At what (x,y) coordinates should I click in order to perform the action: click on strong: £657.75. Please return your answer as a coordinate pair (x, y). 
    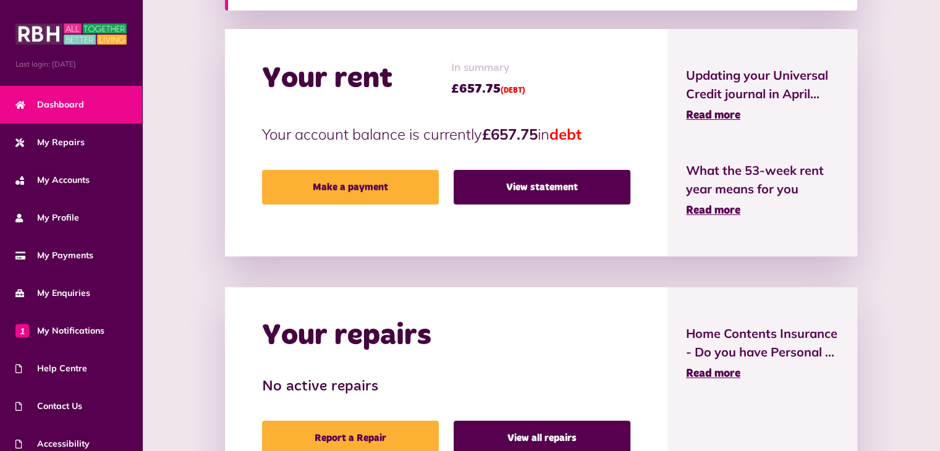
    Looking at the image, I should click on (510, 134).